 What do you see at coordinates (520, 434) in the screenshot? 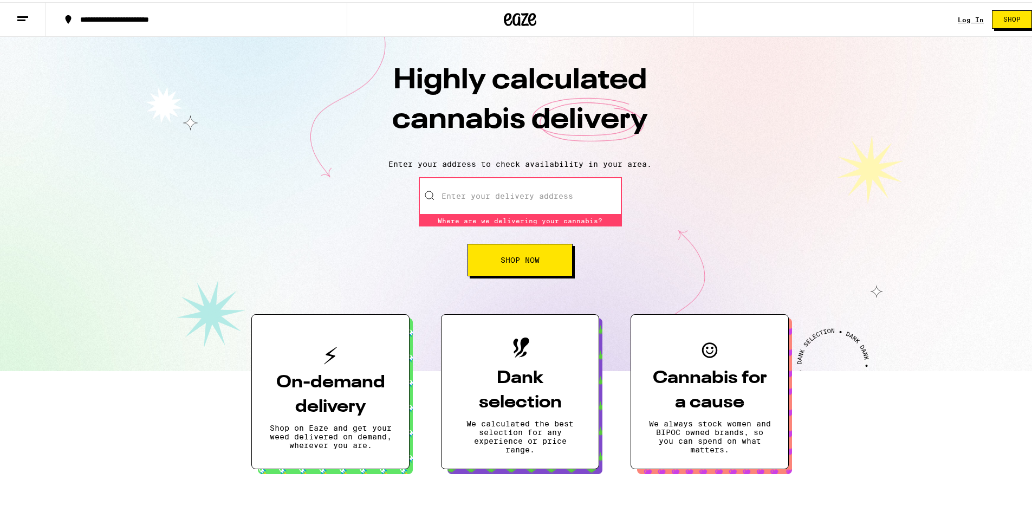
I see `p: We calculated the best selection for any experience or price range.` at bounding box center [520, 434].